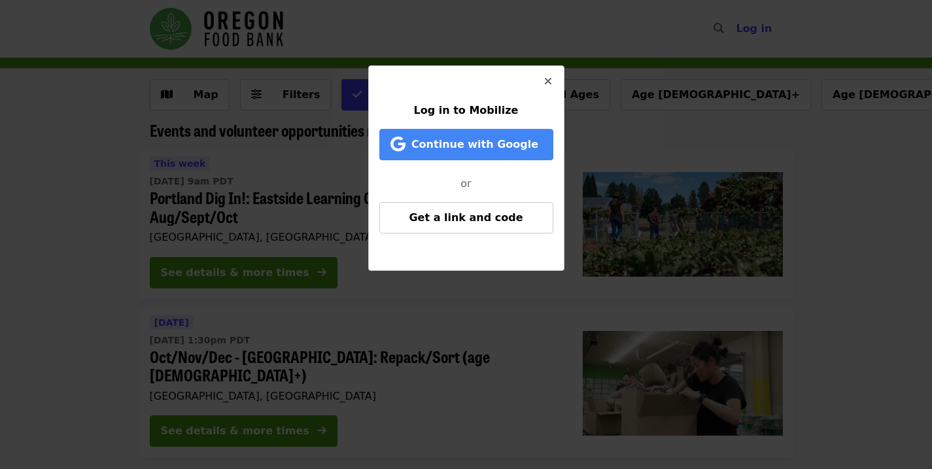 The width and height of the screenshot is (932, 469). I want to click on span: Continue with Google, so click(475, 144).